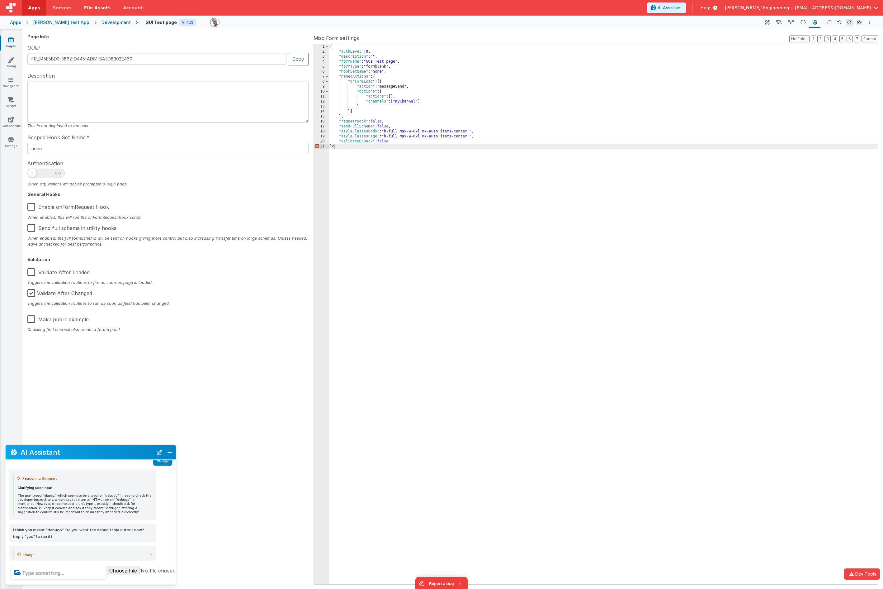 This screenshot has height=589, width=883. What do you see at coordinates (321, 111) in the screenshot?
I see `div: 14` at bounding box center [321, 111].